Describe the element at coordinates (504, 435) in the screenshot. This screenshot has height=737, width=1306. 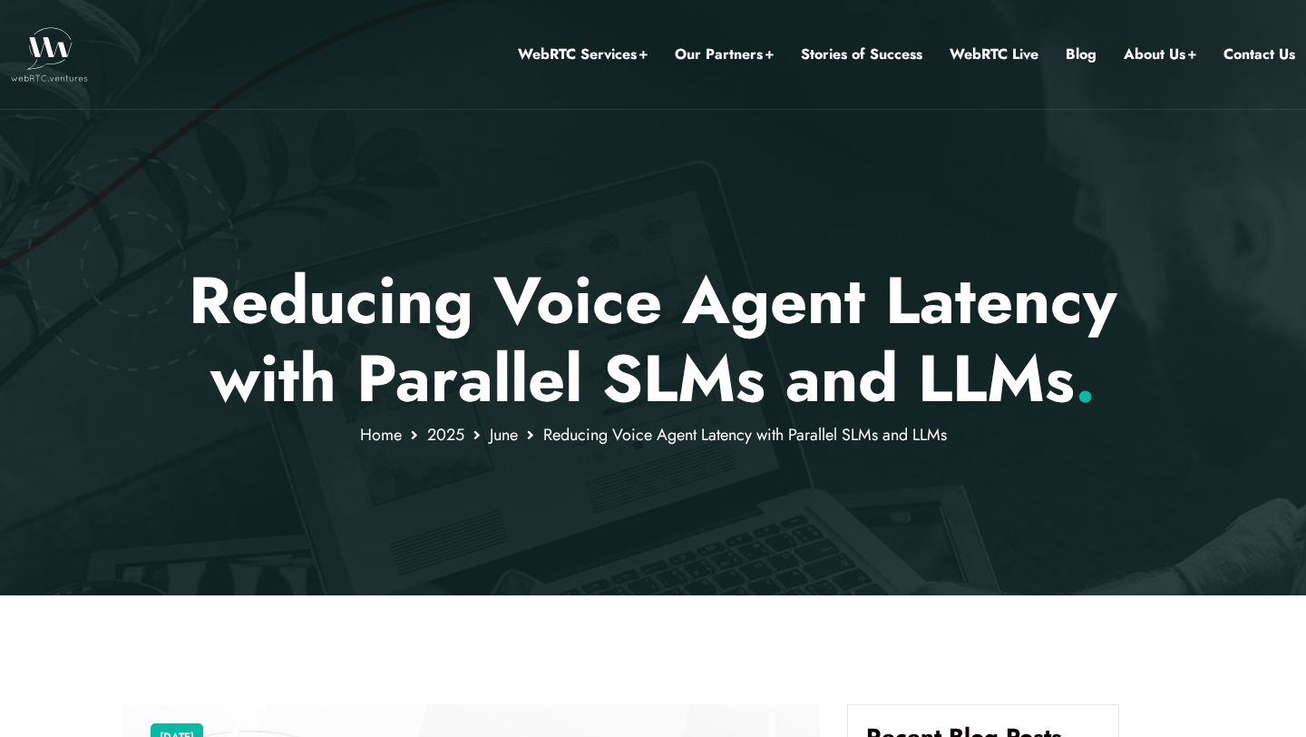
I see `span: June` at that location.